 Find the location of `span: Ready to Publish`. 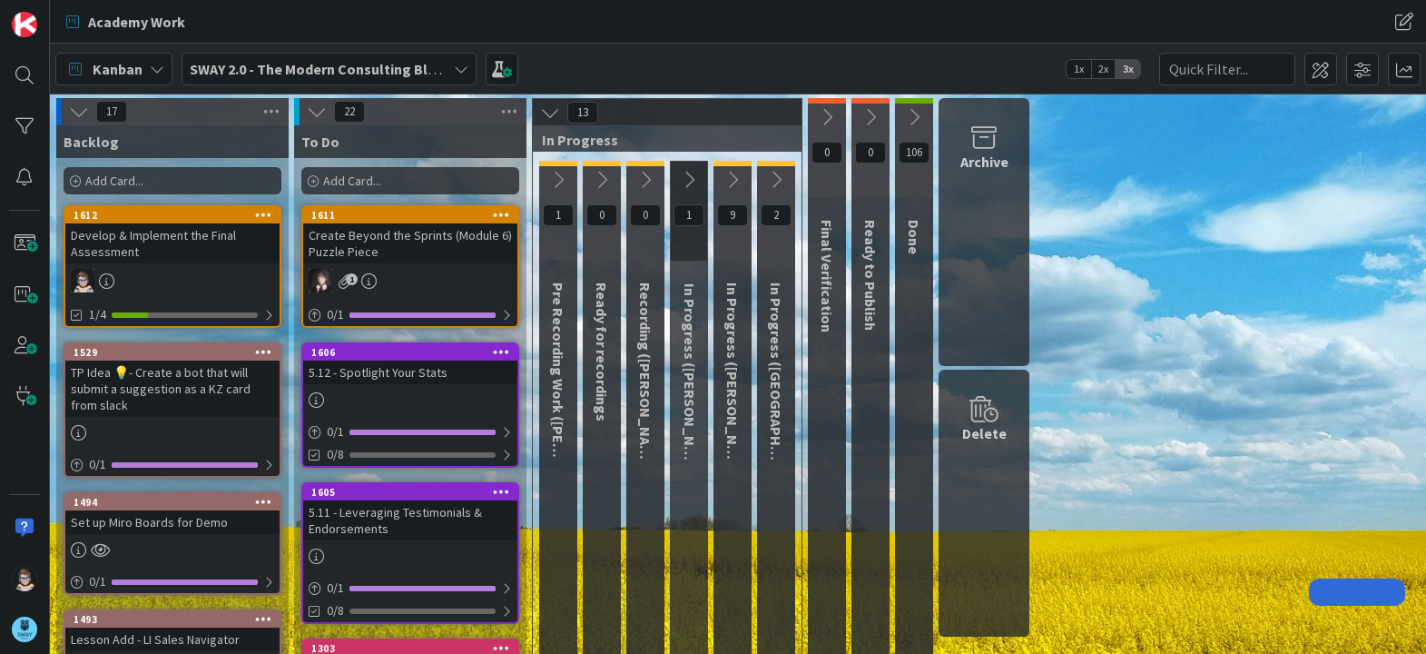

span: Ready to Publish is located at coordinates (871, 275).